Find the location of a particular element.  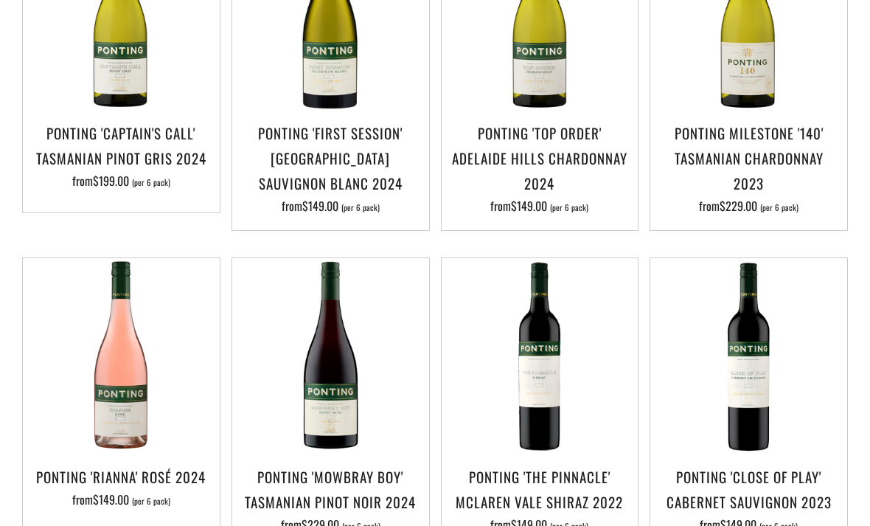

h3: Ponting Milestone '140' Tasmanian Chardonnay 2023 is located at coordinates (748, 158).